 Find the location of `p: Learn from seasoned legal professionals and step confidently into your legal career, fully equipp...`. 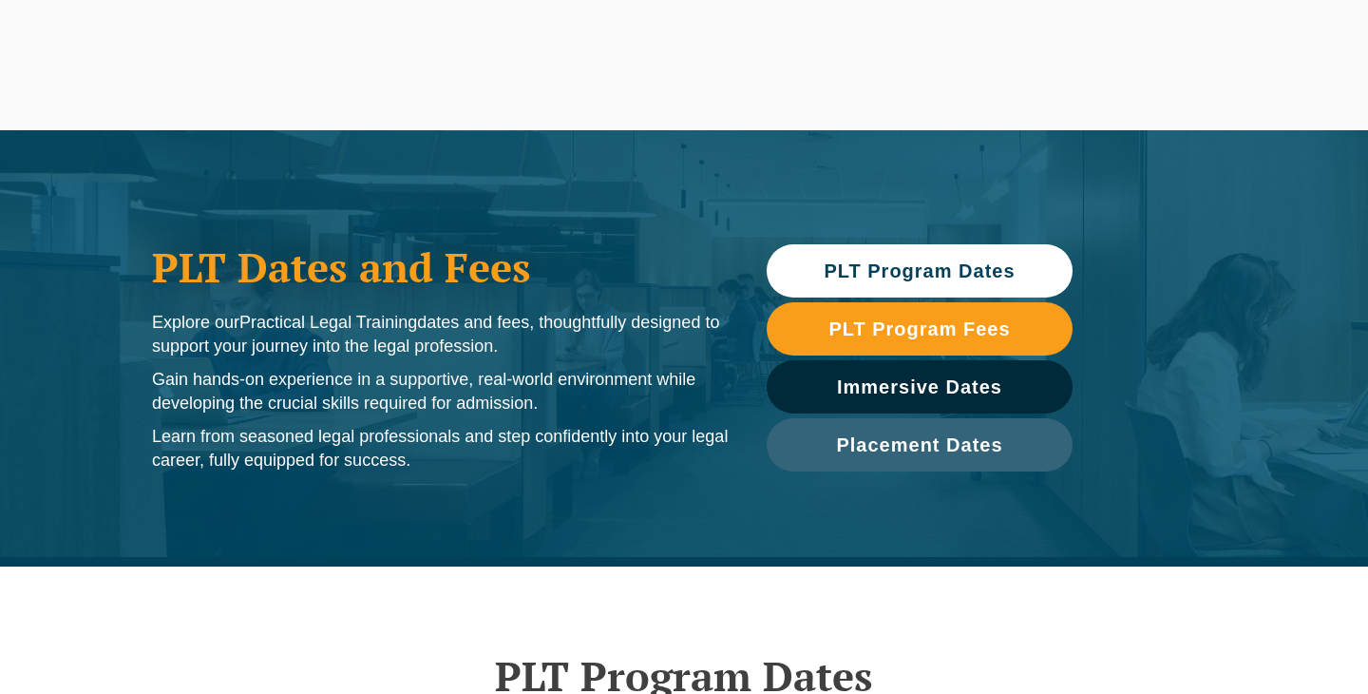

p: Learn from seasoned legal professionals and step confidently into your legal career, fully equipp... is located at coordinates (440, 449).